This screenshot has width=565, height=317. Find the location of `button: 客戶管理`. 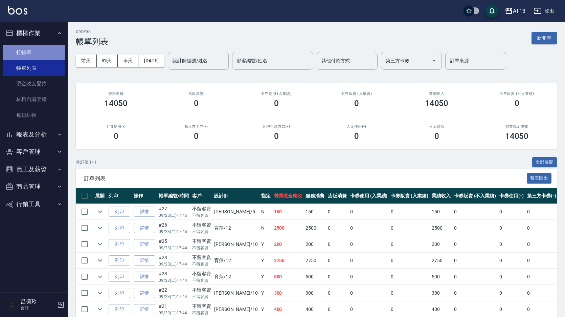

button: 客戶管理 is located at coordinates (34, 152).